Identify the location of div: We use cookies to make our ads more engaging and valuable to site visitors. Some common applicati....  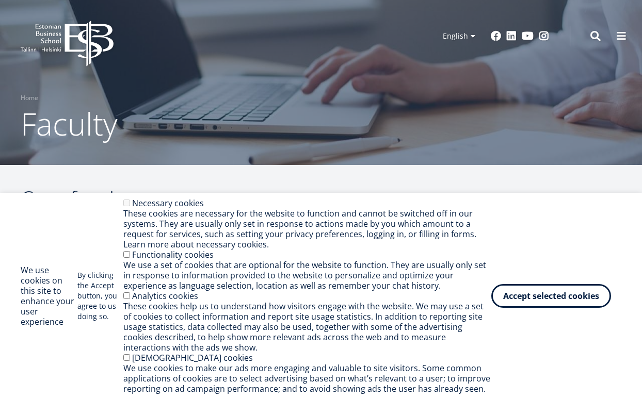
(307, 379).